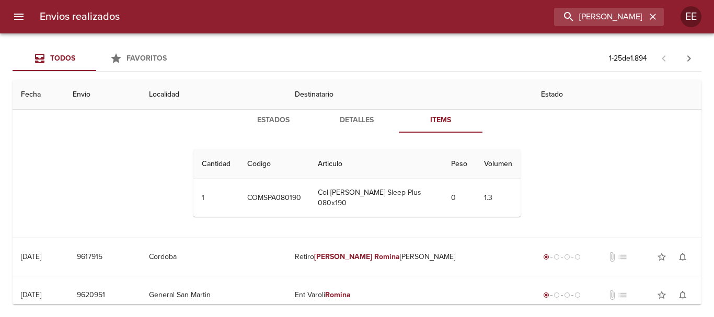 The height and width of the screenshot is (317, 714). Describe the element at coordinates (357, 183) in the screenshot. I see `table: Tabla de Items` at that location.